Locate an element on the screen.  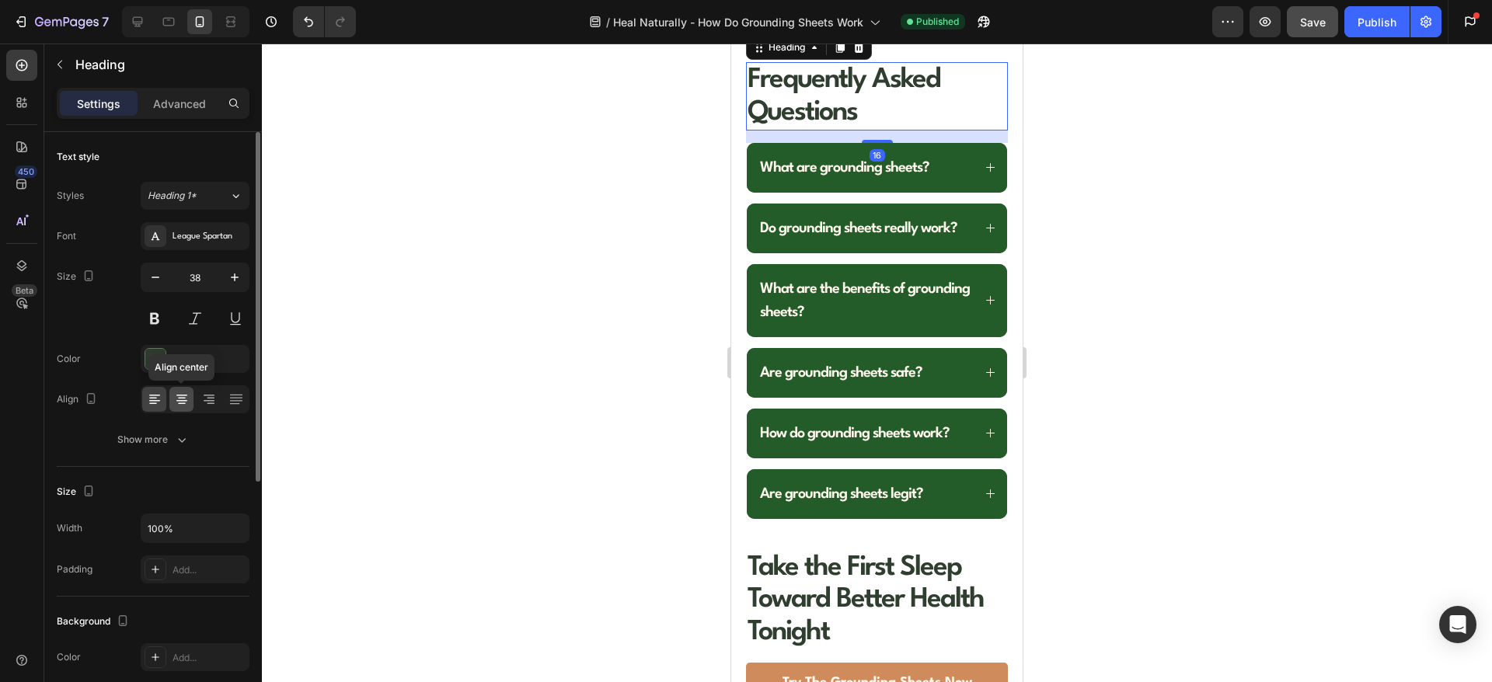
div: Text style is located at coordinates (78, 157).